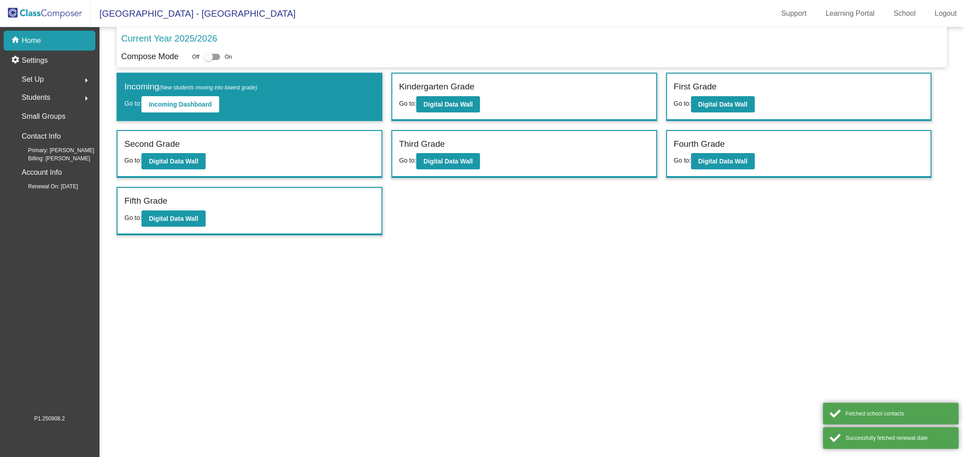 This screenshot has height=457, width=964. What do you see at coordinates (437, 87) in the screenshot?
I see `label: Kindergarten Grade` at bounding box center [437, 87].